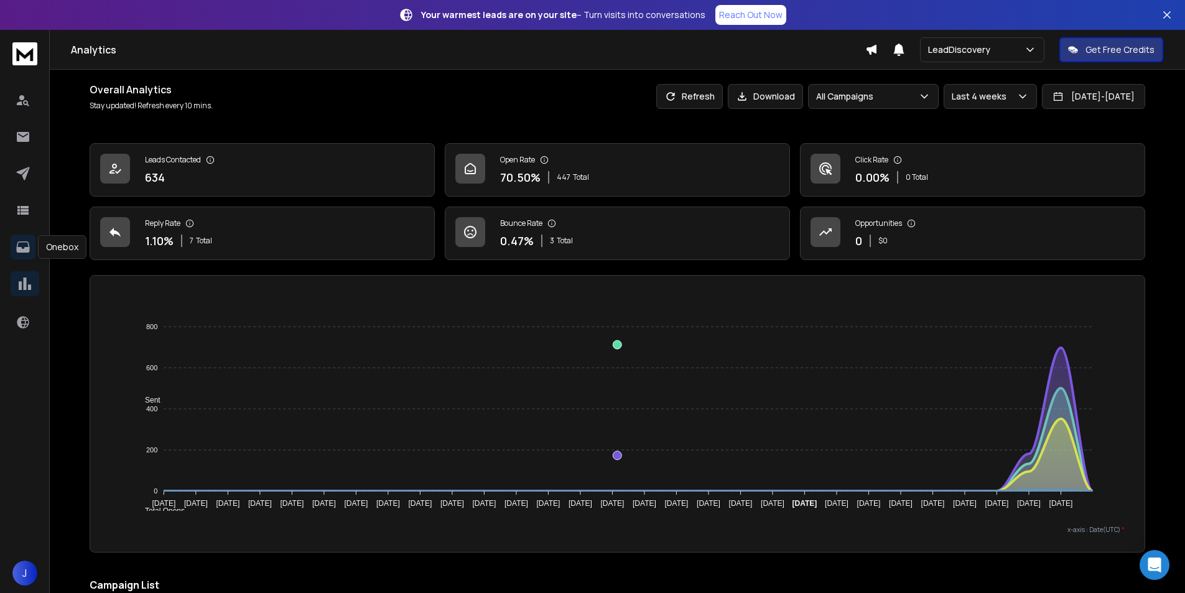  What do you see at coordinates (858, 241) in the screenshot?
I see `p: 0` at bounding box center [858, 241].